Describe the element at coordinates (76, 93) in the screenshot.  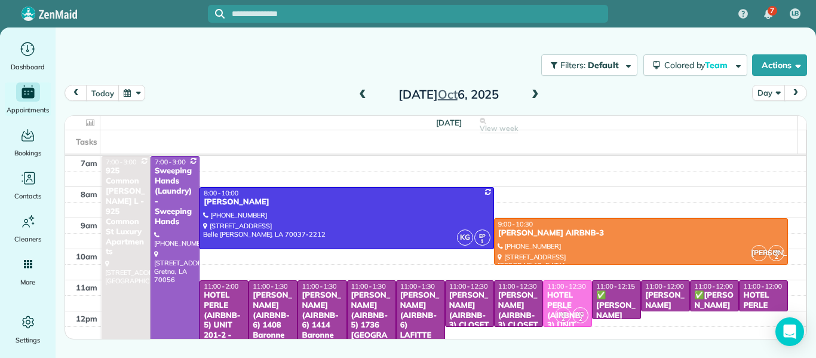
I see `button: prev` at that location.